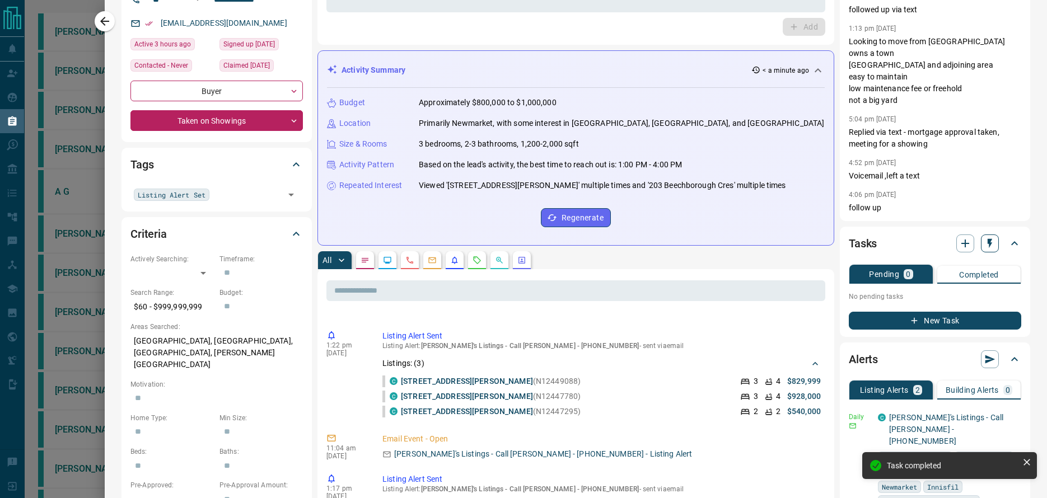  Describe the element at coordinates (162, 44) in the screenshot. I see `span: Active 3 hours ago` at that location.